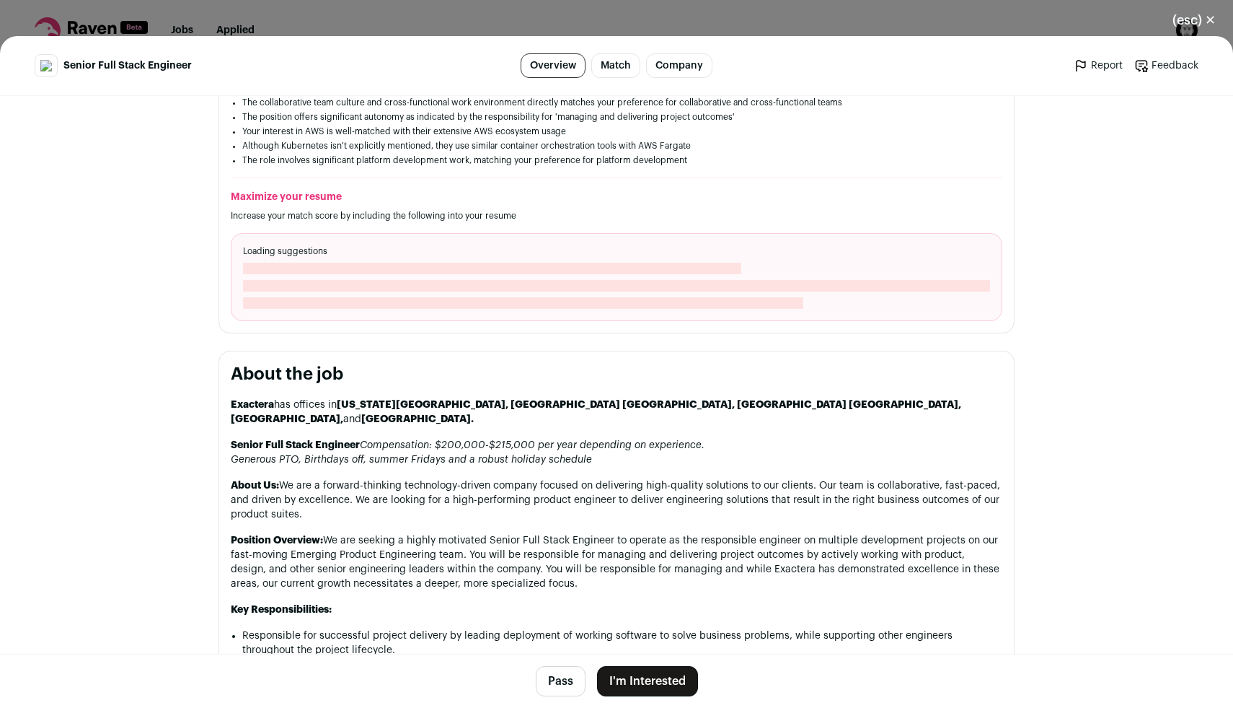  What do you see at coordinates (617, 160) in the screenshot?
I see `li: The role involves significant platform development work, matching your preference for platform de...` at bounding box center [617, 160].